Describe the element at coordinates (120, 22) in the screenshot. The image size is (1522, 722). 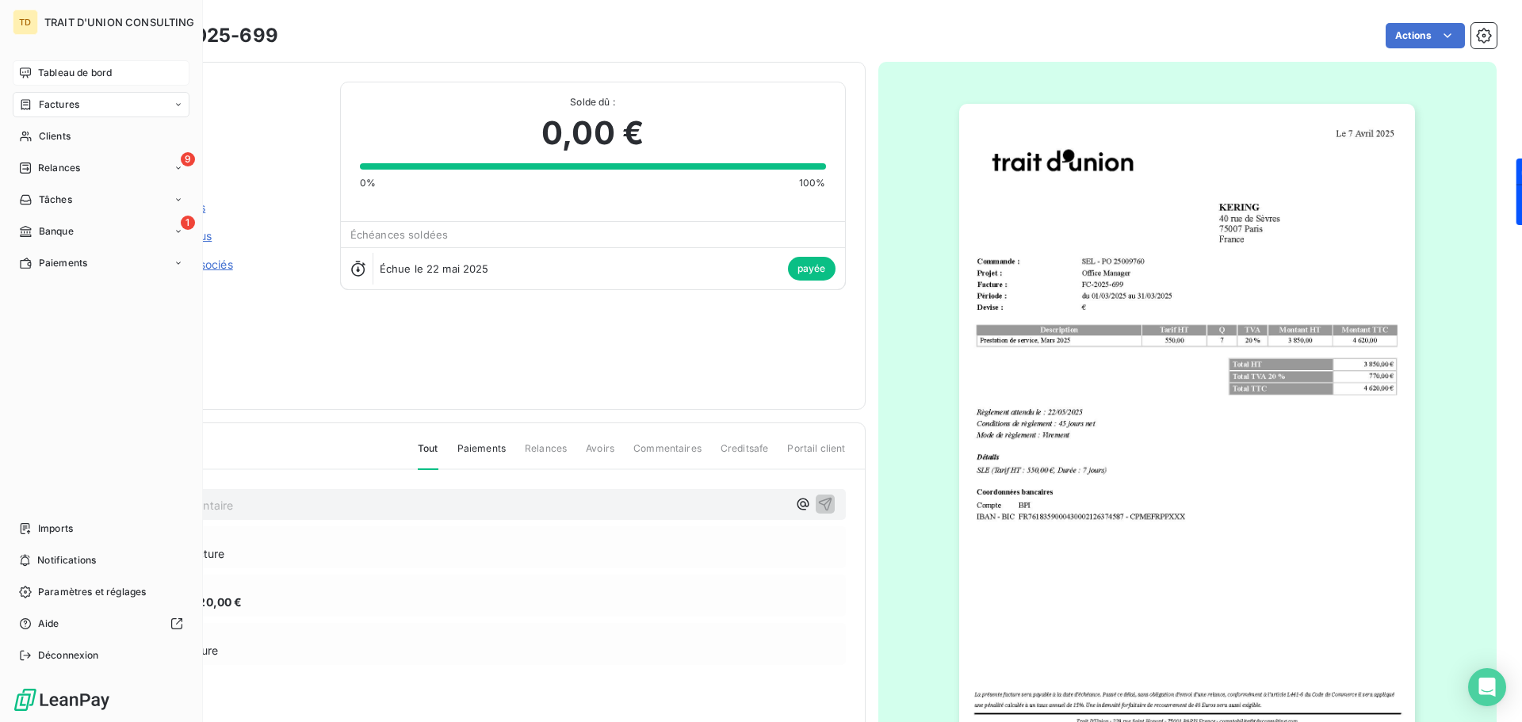
I see `span: TRAIT D'UNION CONSULTING` at that location.